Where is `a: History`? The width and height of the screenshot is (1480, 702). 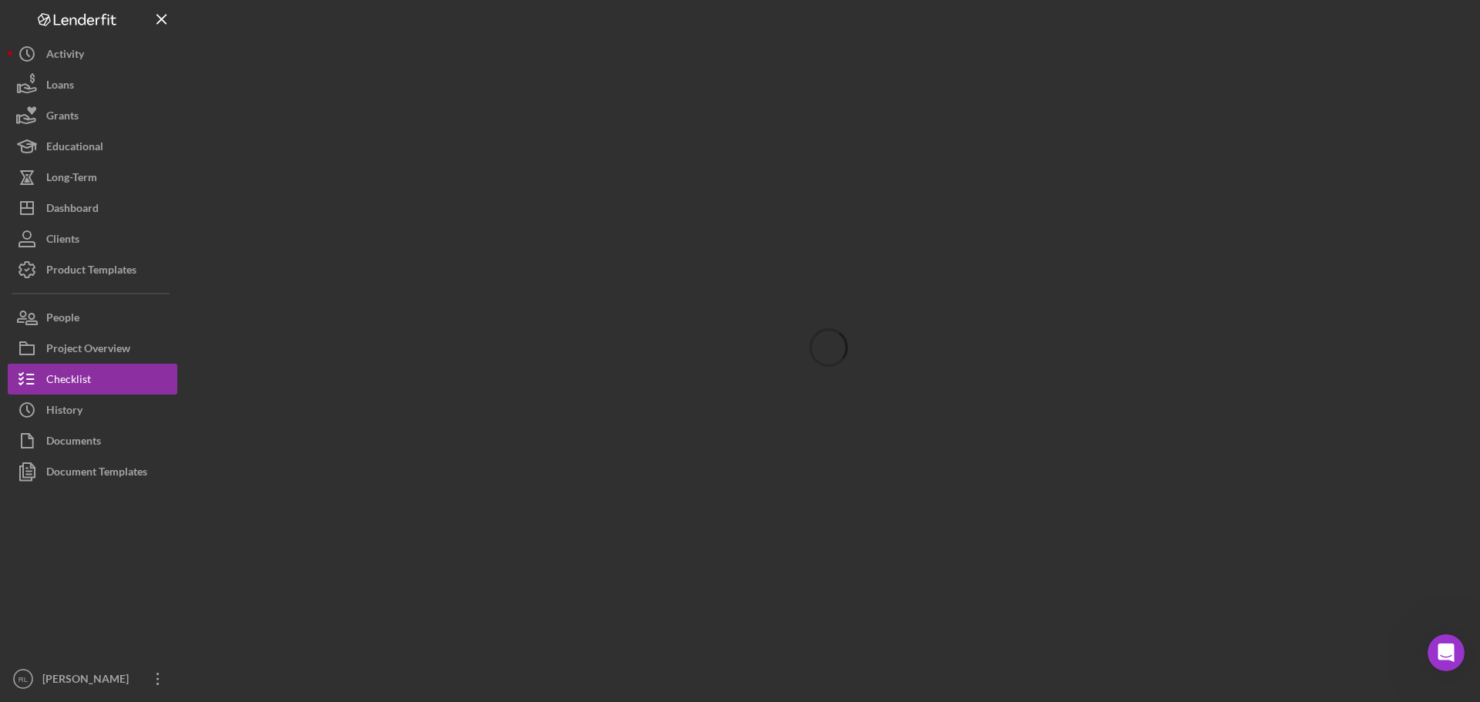
a: History is located at coordinates (92, 410).